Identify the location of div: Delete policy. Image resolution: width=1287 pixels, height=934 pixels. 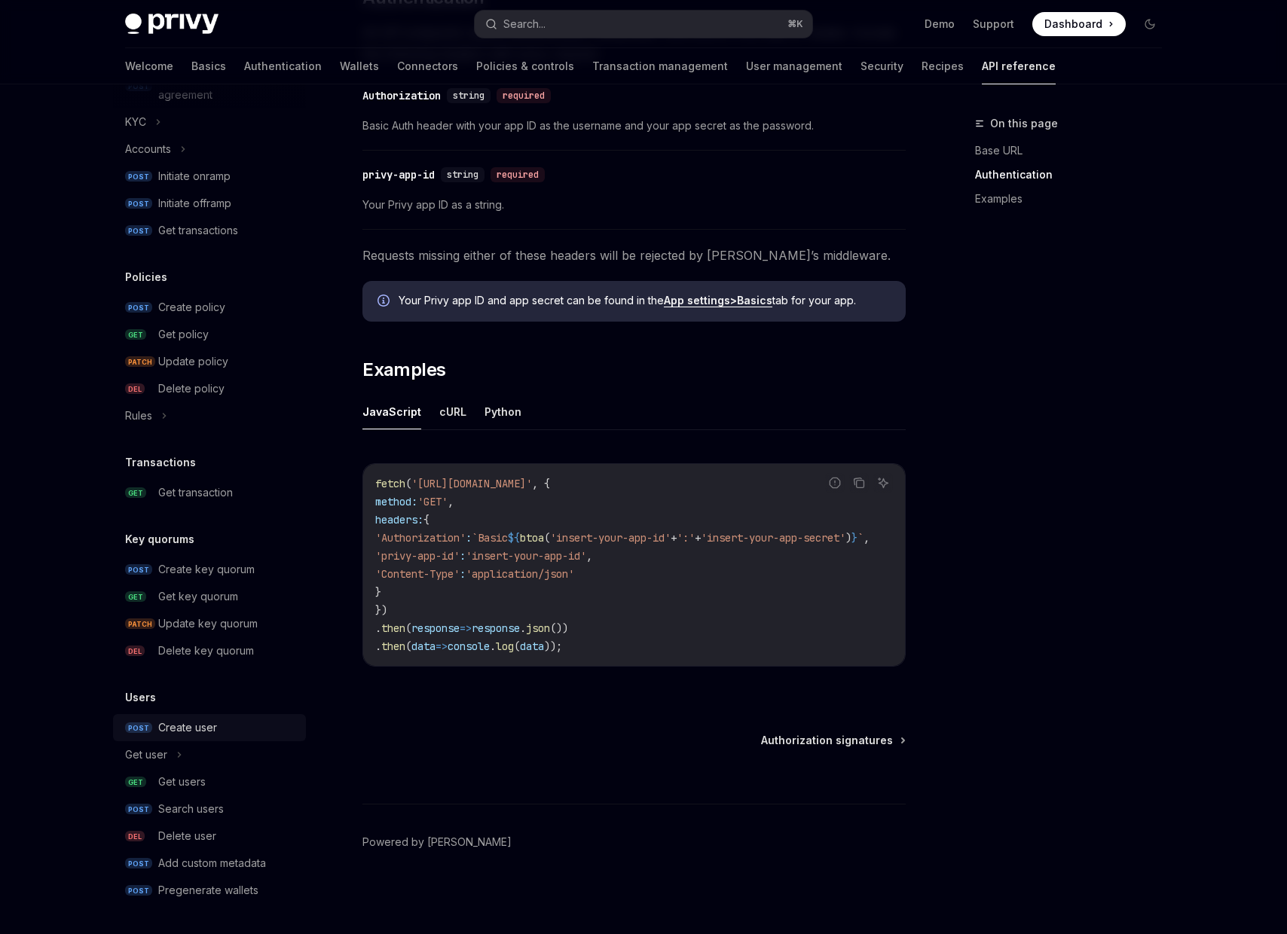
(191, 389).